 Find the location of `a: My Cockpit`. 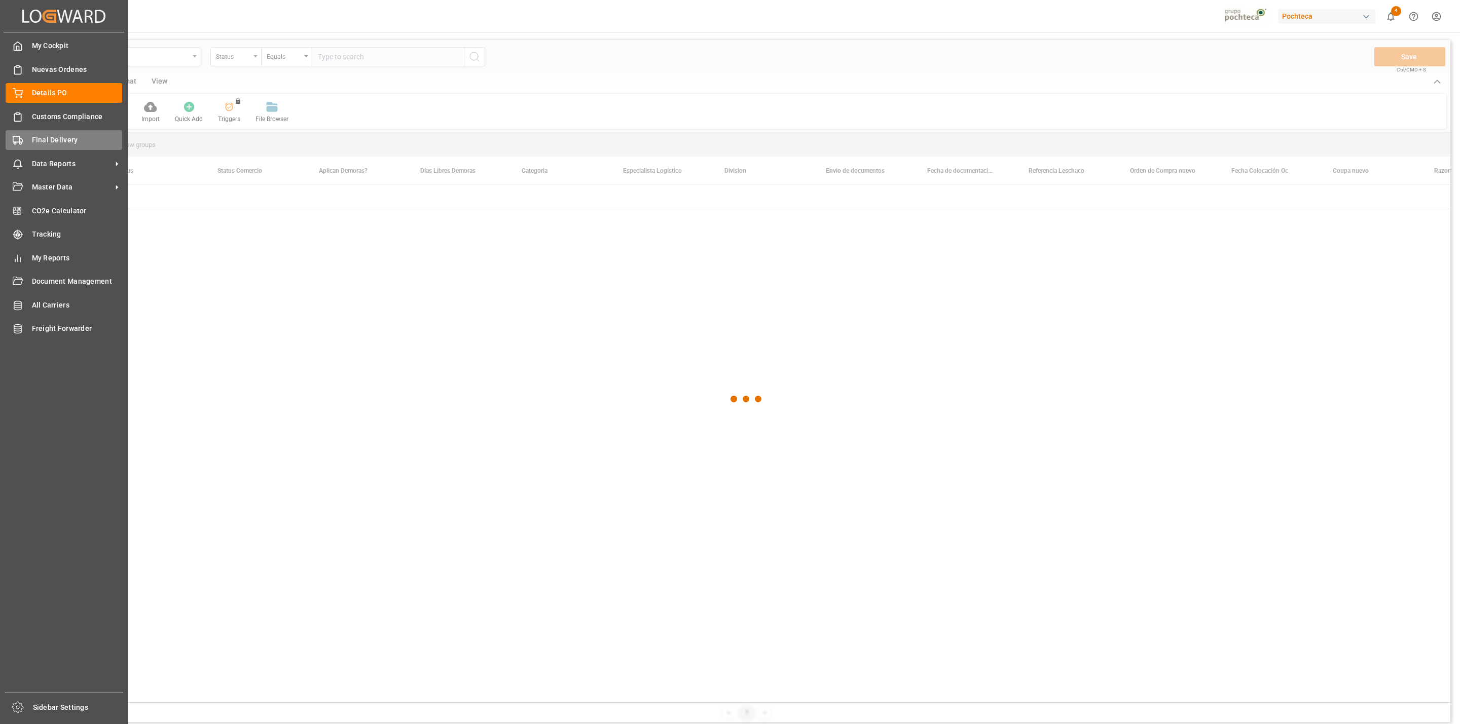

a: My Cockpit is located at coordinates (64, 46).